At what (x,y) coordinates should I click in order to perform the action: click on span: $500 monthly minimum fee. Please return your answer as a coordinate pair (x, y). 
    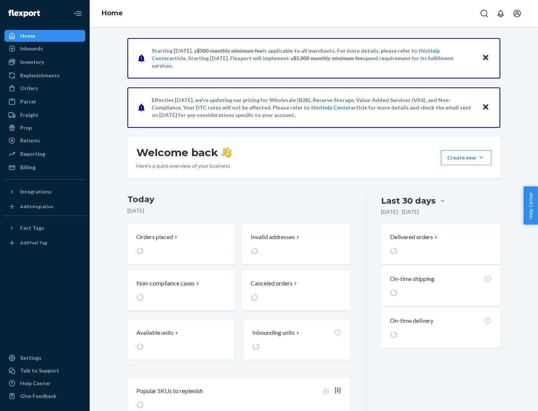
    Looking at the image, I should click on (230, 50).